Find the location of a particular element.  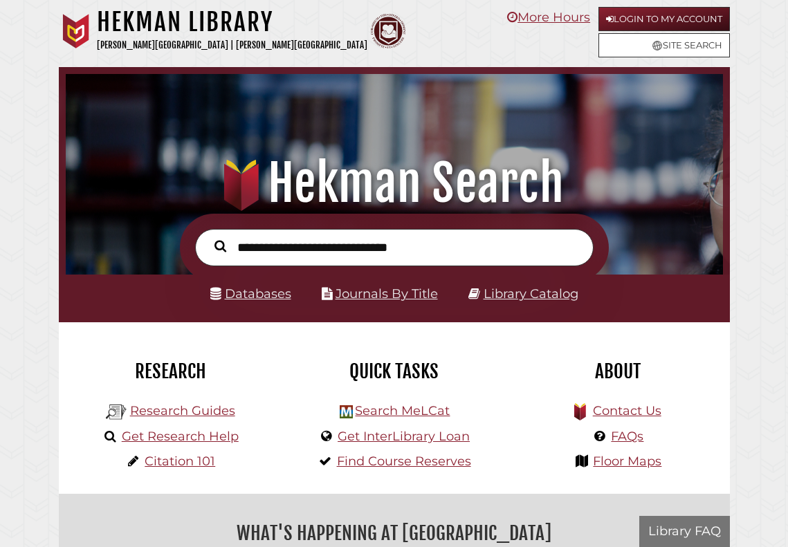

h2: About is located at coordinates (617, 371).